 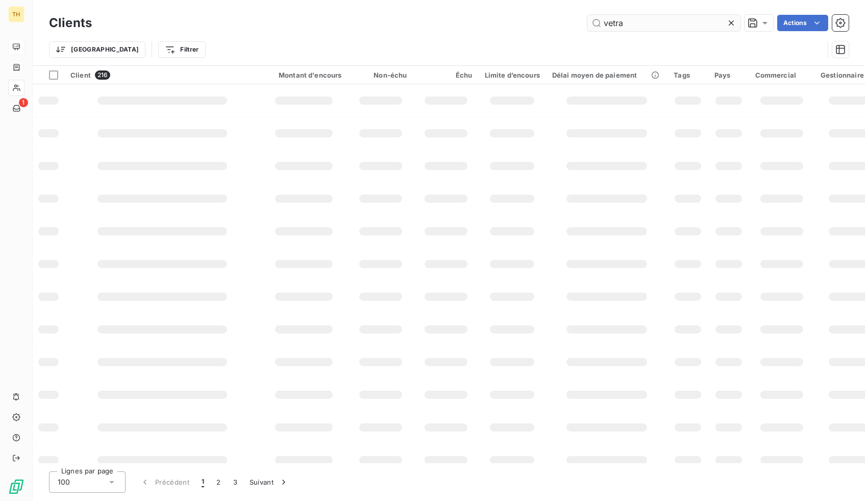 I want to click on h3: Clients, so click(x=70, y=23).